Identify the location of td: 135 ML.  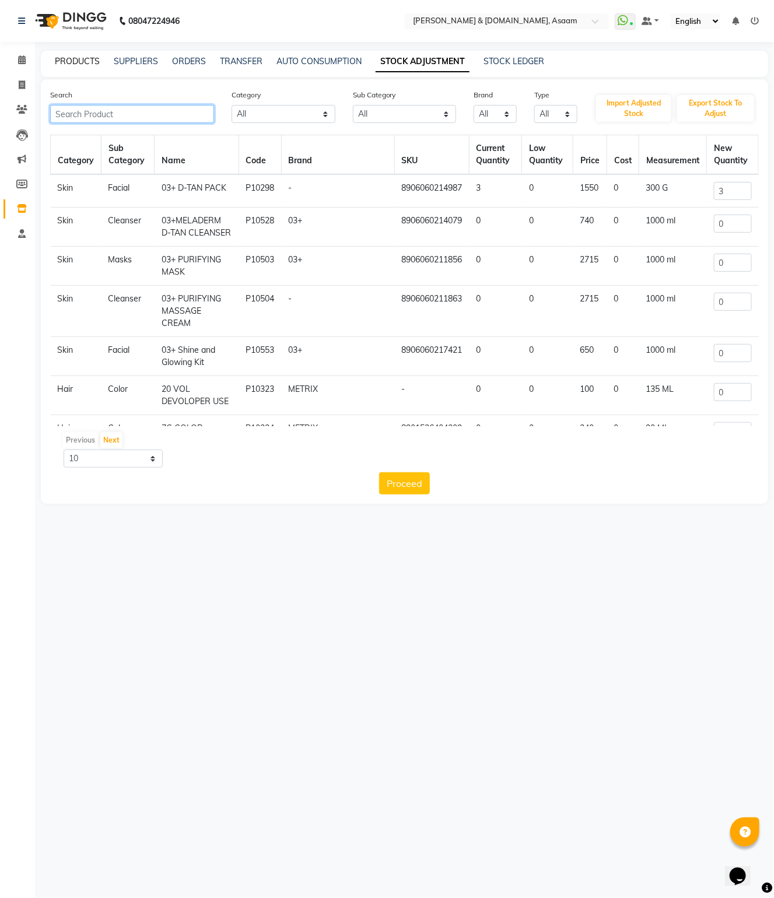
(673, 395).